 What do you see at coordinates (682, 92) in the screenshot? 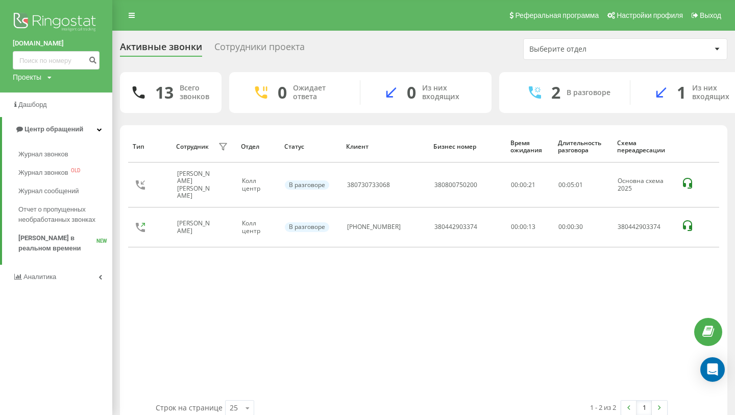
I see `div: 1` at bounding box center [682, 92].